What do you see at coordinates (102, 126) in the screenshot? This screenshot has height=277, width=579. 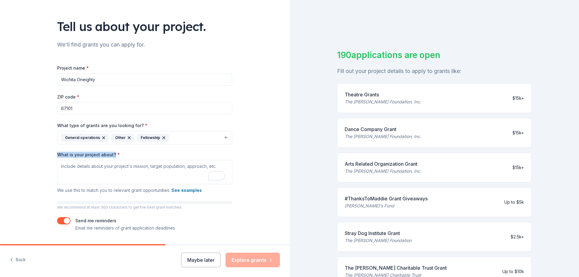 I see `label: What type of grants are you looking for?` at bounding box center [102, 126].